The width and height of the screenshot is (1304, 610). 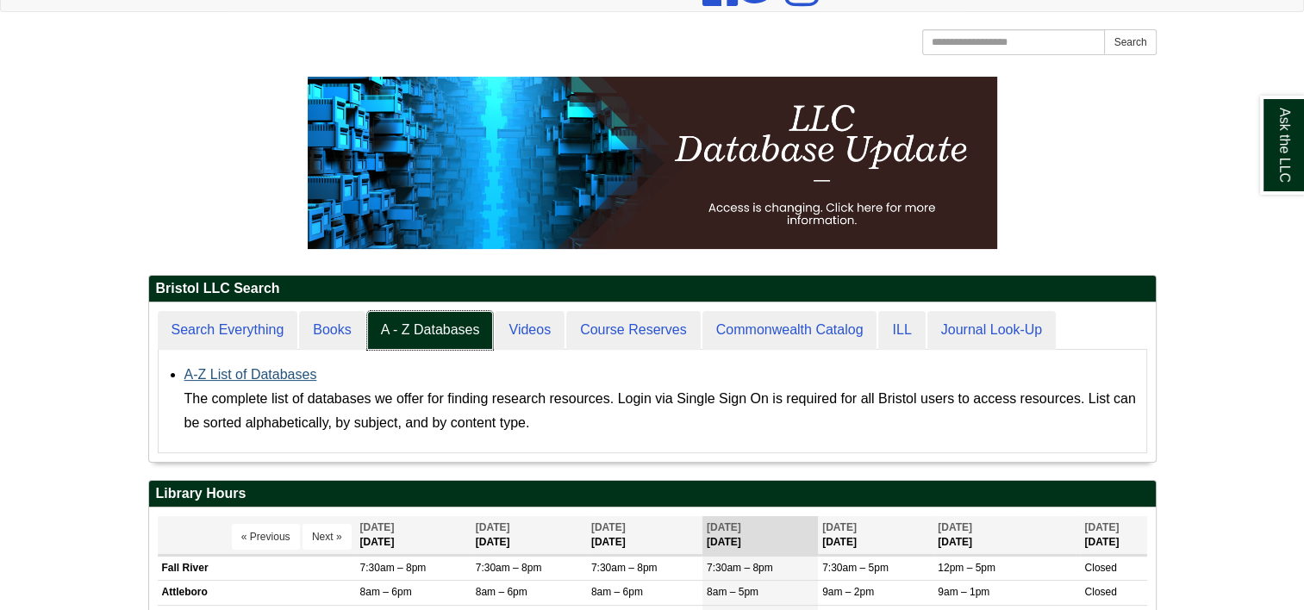 What do you see at coordinates (257, 593) in the screenshot?
I see `td: Attleboro` at bounding box center [257, 593].